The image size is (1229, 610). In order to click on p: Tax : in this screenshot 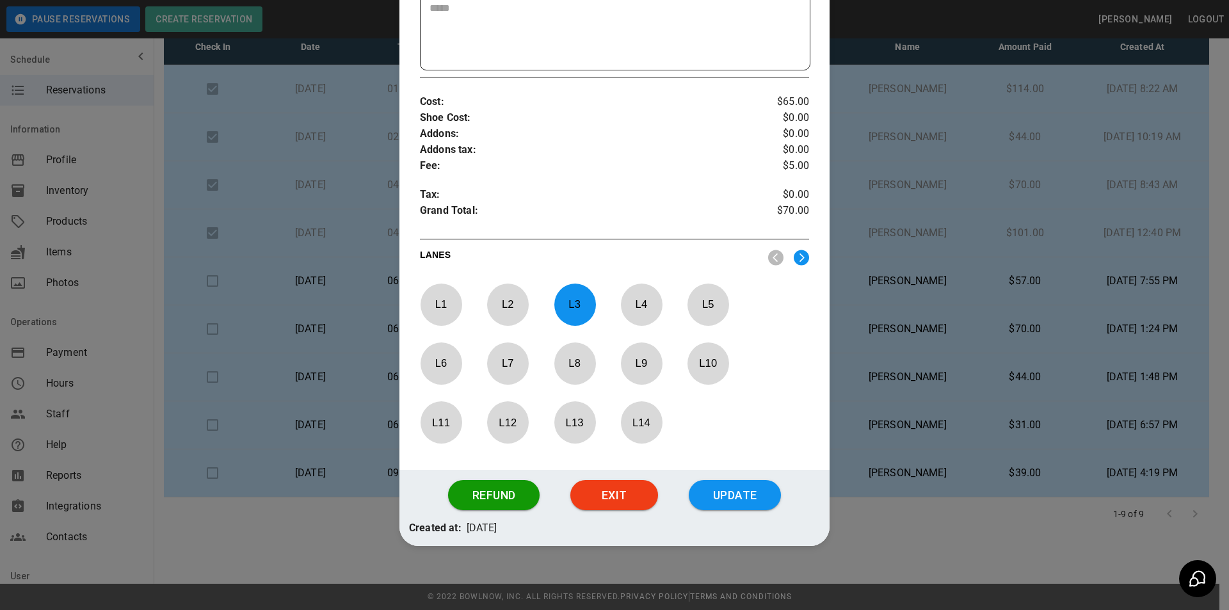, I will do `click(582, 195)`.